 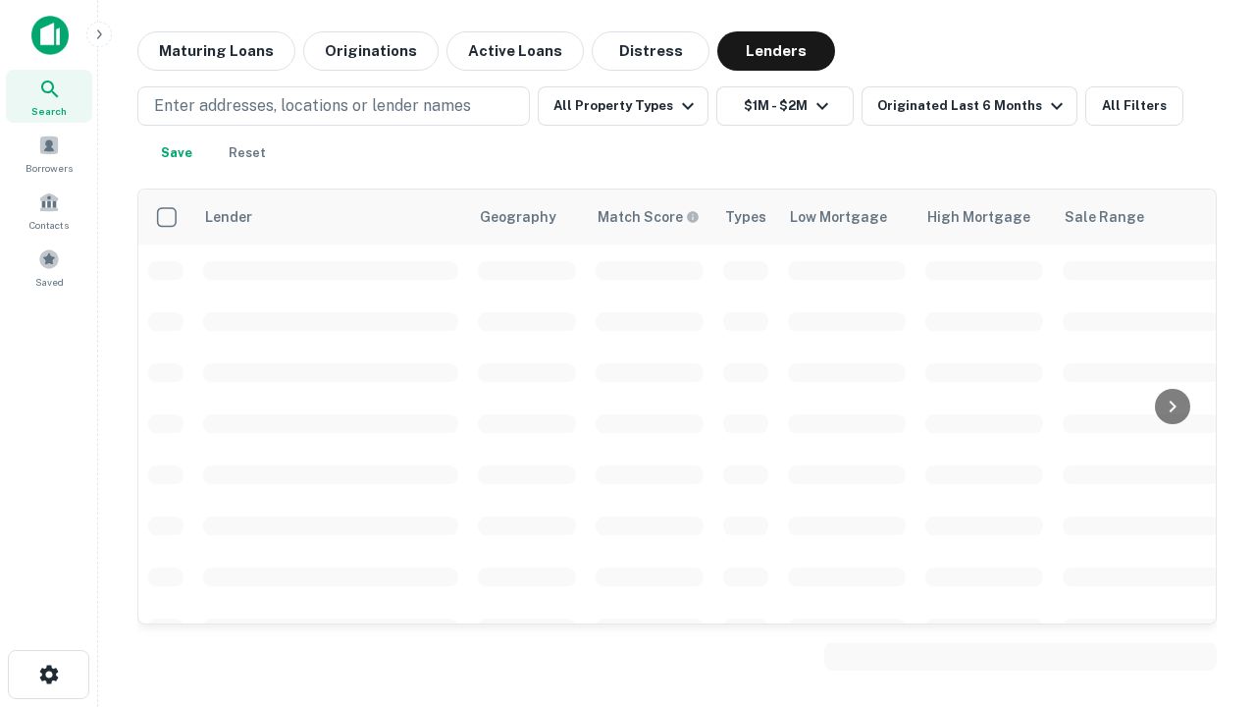 I want to click on div: Low Mortgage, so click(x=838, y=217).